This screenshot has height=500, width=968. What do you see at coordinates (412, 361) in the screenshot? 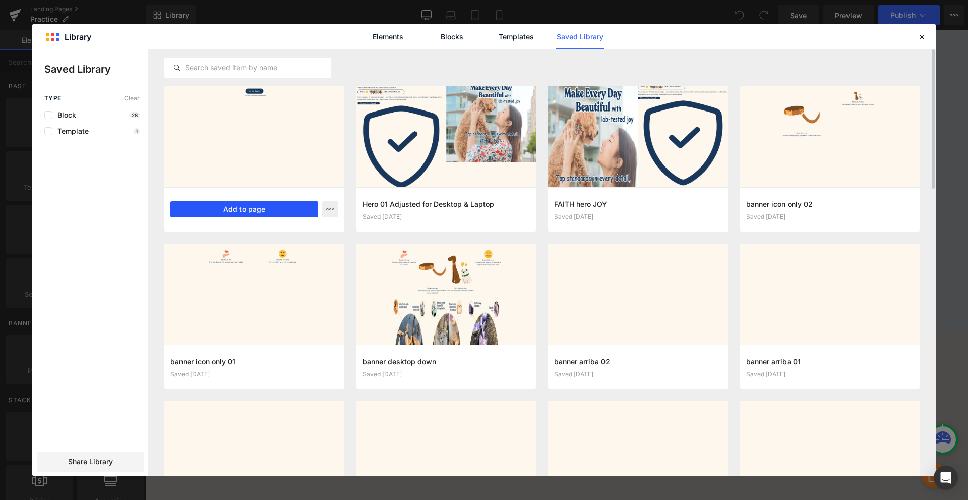
I see `button: NO, I'LL PAY FULL PRICE` at bounding box center [412, 361].